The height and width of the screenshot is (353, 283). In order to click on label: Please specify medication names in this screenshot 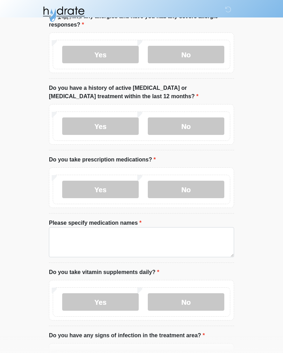, I will do `click(95, 223)`.